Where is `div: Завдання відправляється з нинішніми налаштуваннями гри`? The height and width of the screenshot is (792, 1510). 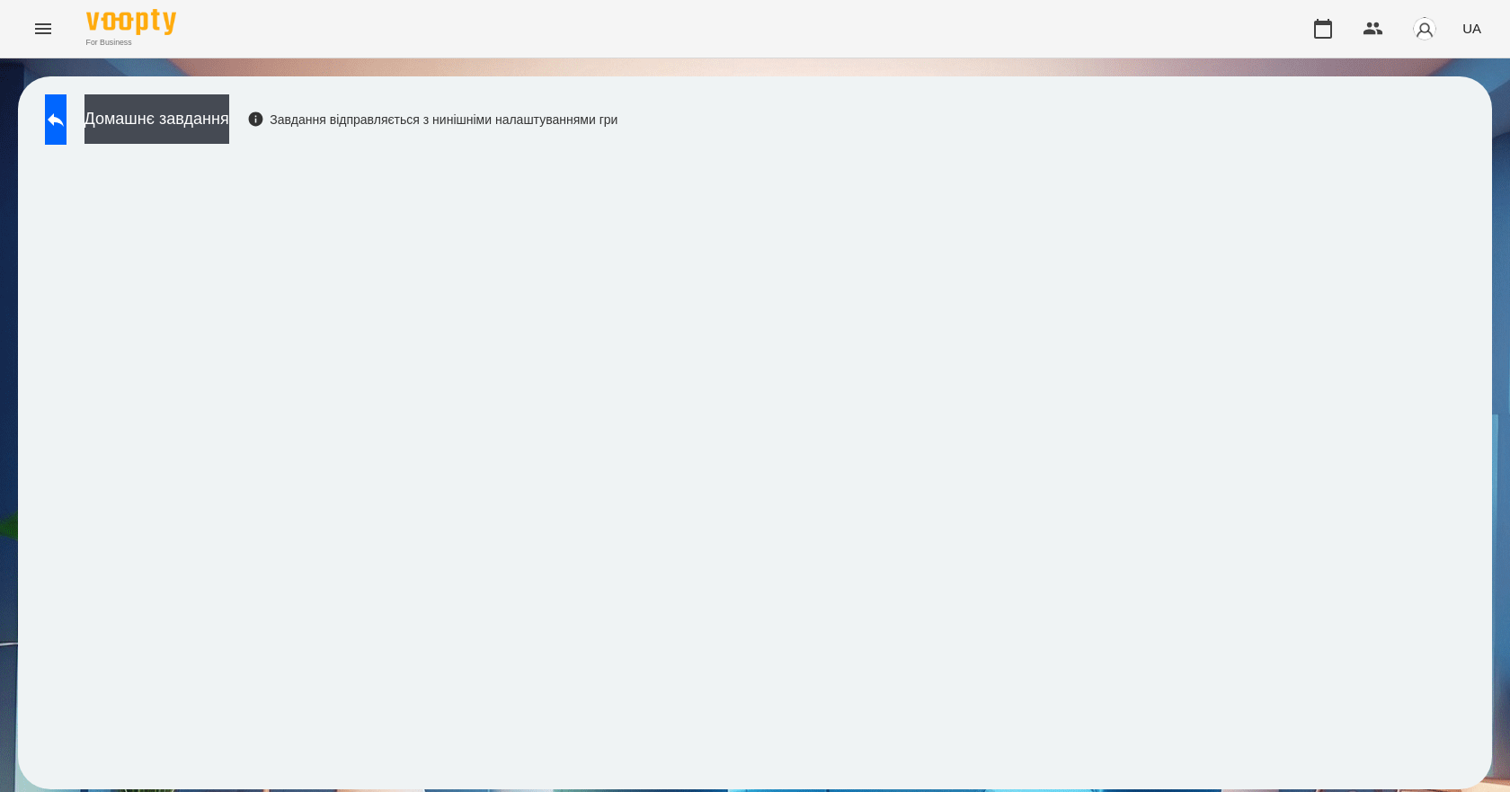
div: Завдання відправляється з нинішніми налаштуваннями гри is located at coordinates (432, 120).